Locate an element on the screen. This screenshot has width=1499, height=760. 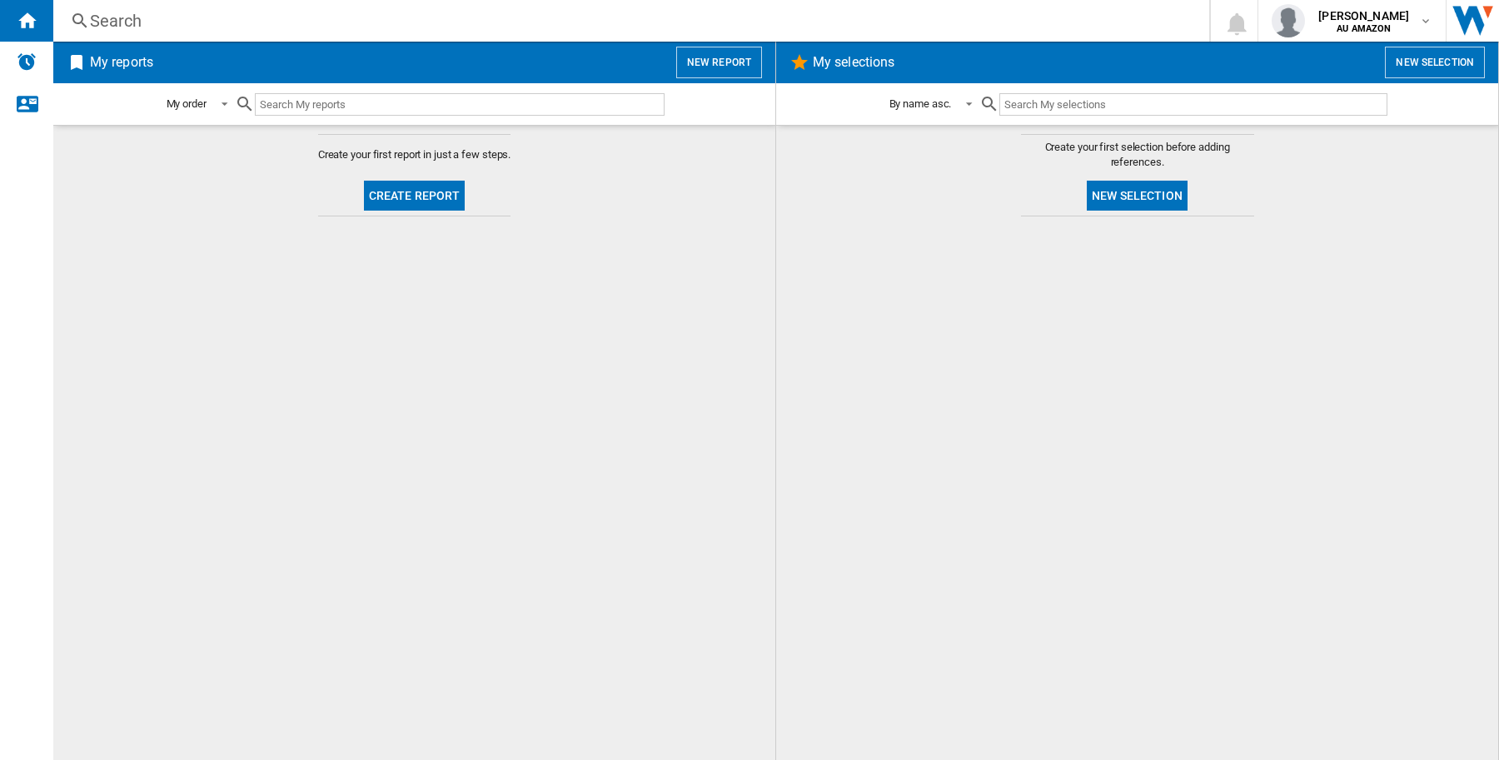
button: Create report is located at coordinates (415, 196).